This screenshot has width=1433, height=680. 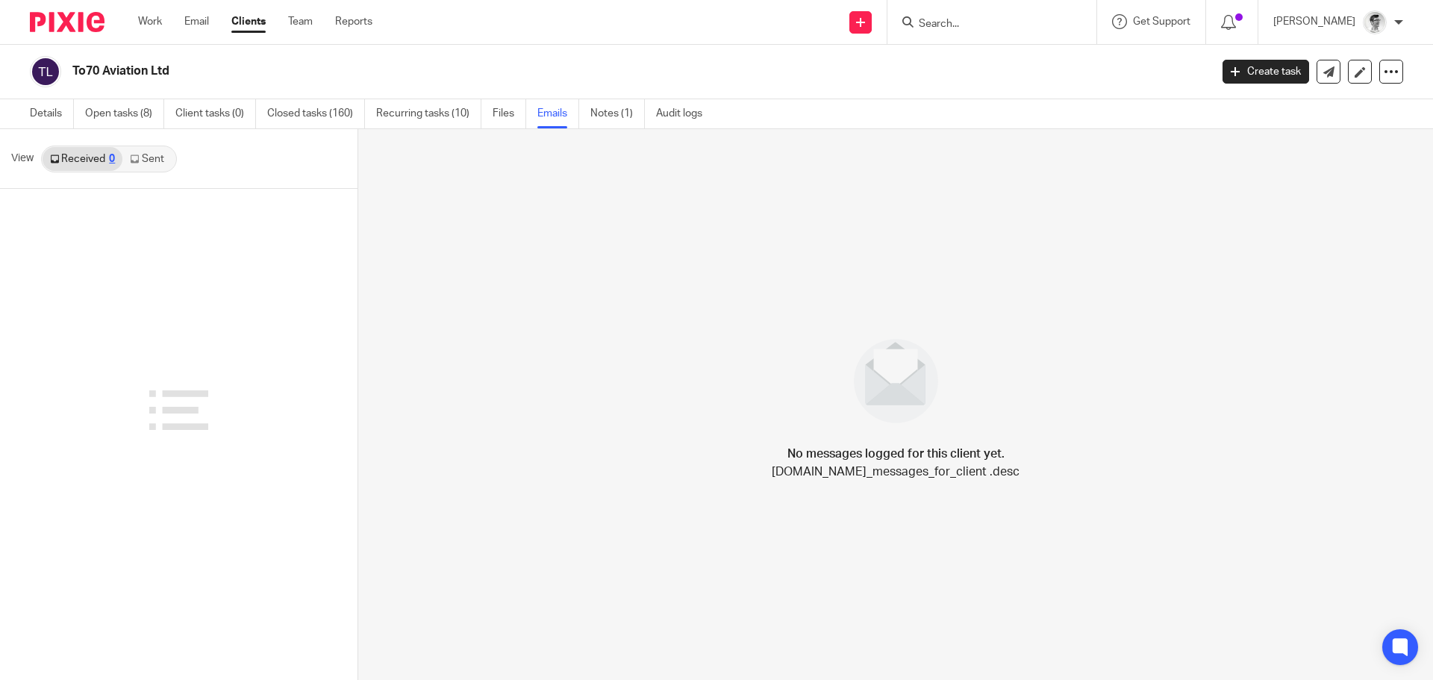 I want to click on h2: To70 Aviation Ltd, so click(x=523, y=71).